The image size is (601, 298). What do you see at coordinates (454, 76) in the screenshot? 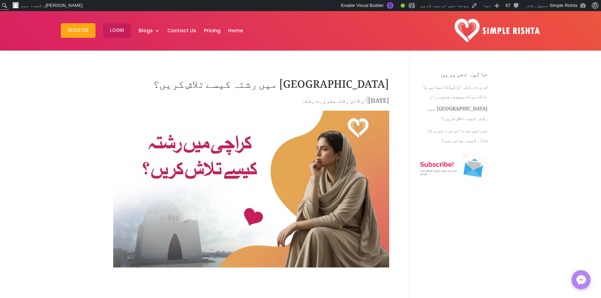
I see `h4: حالیہ تحریریں` at bounding box center [454, 76].